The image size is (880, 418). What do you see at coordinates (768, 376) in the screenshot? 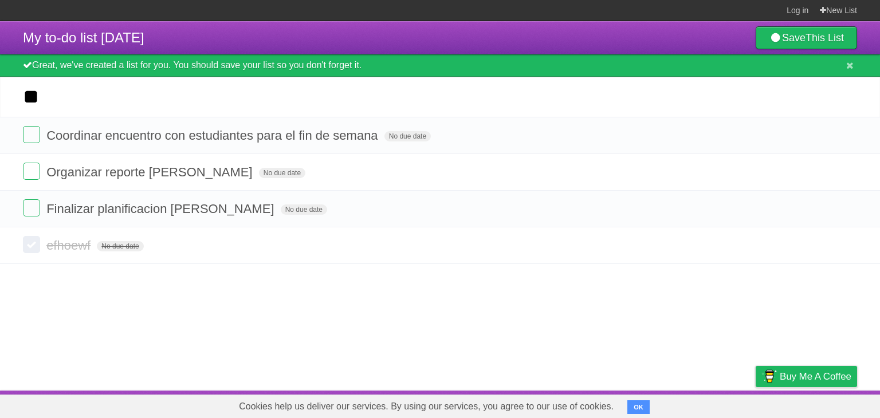
I see `img: Buy me a coffee` at bounding box center [768, 376].